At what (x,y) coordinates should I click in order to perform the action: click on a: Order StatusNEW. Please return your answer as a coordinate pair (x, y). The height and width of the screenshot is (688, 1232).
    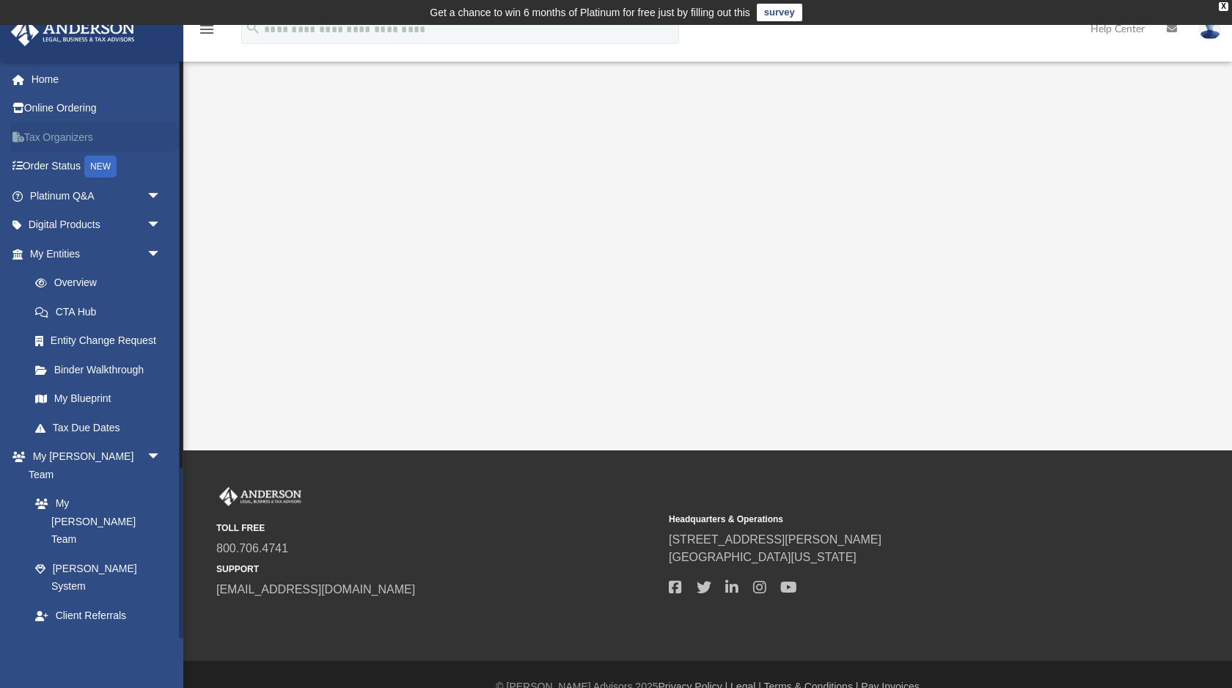
    Looking at the image, I should click on (97, 166).